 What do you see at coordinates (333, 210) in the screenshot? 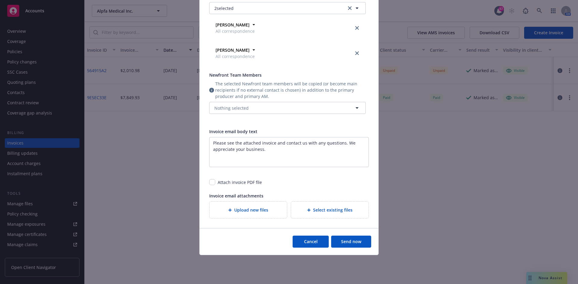
I see `span: Select existing files` at bounding box center [333, 210].